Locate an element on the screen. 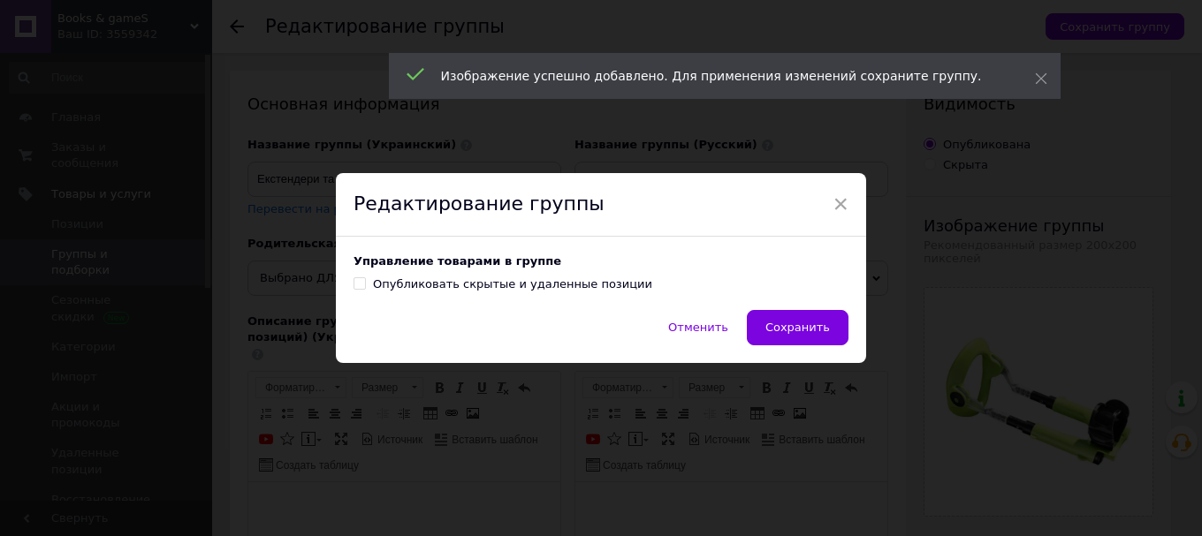  button: Сохранить is located at coordinates (797, 328).